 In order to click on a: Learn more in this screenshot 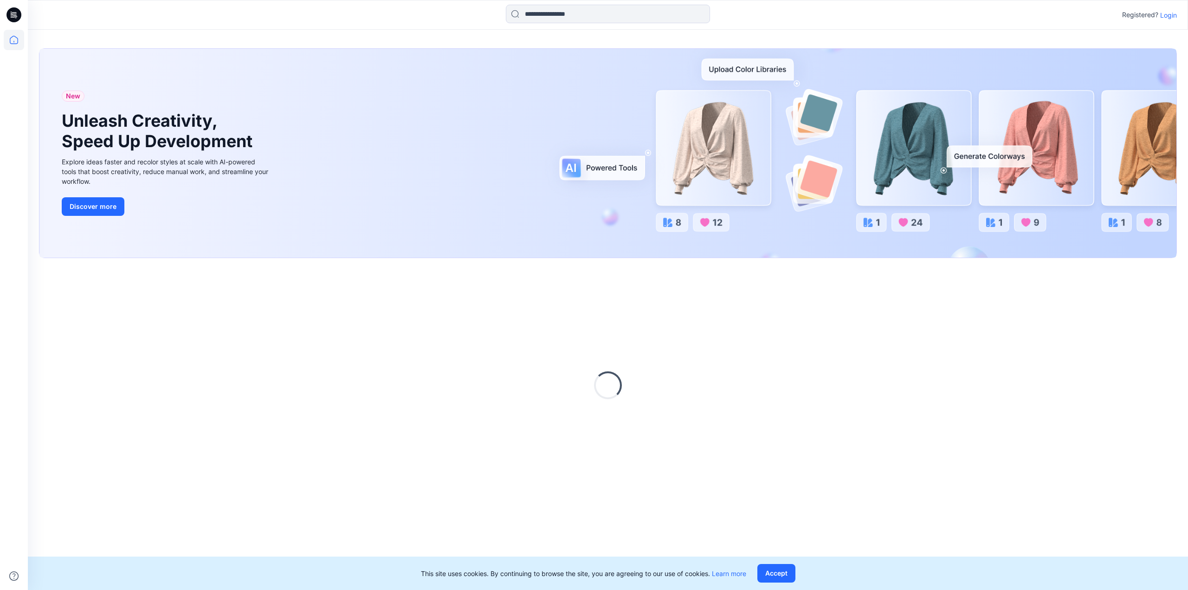, I will do `click(729, 573)`.